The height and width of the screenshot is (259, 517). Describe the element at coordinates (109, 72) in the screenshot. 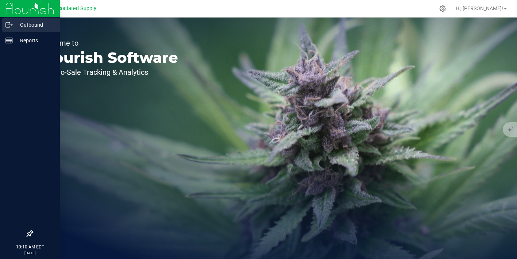

I see `p: Seed-to-Sale Tracking & Analytics` at that location.